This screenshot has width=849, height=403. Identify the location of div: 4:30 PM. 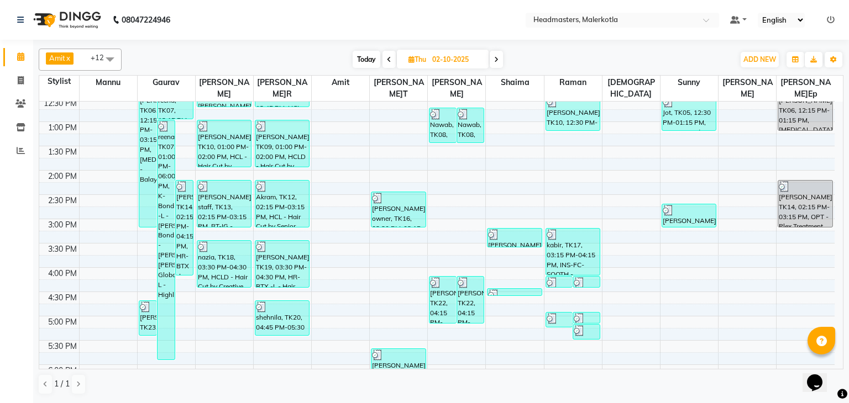
(62, 298).